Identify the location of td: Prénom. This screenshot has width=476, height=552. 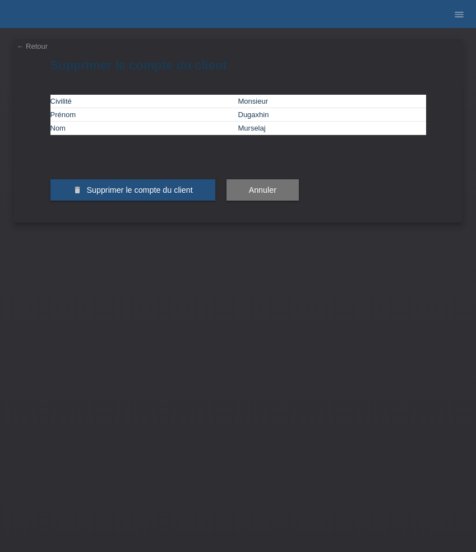
(144, 115).